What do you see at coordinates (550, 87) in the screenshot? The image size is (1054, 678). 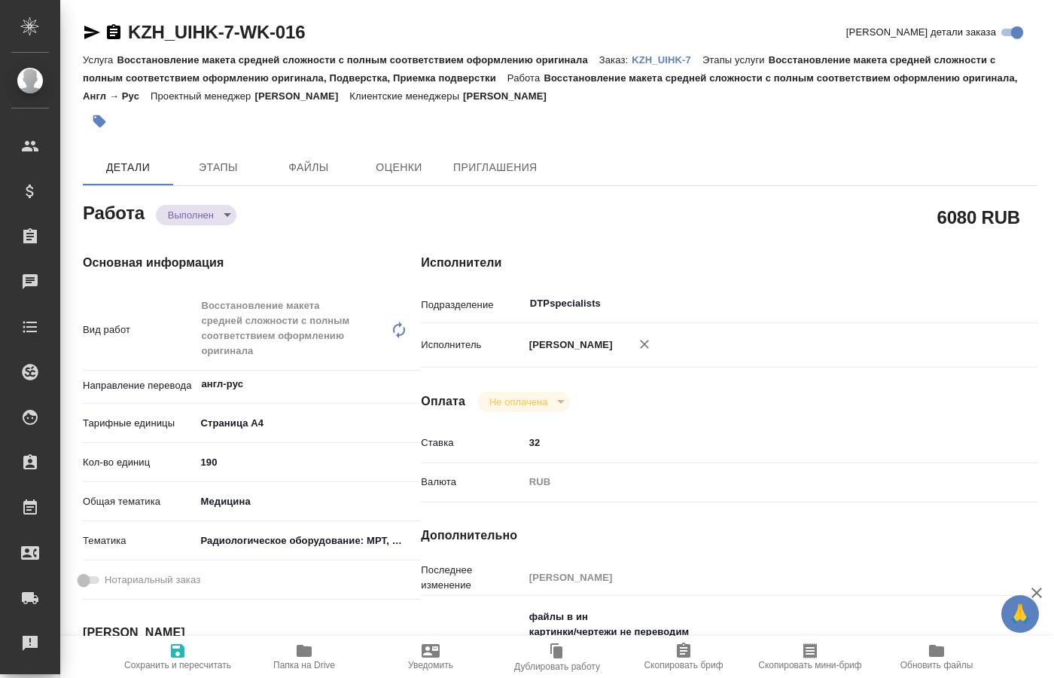 I see `p: Восстановление макета средней сложности с полным соответствием оформлению оригинала, Англ → Рус` at bounding box center [550, 87].